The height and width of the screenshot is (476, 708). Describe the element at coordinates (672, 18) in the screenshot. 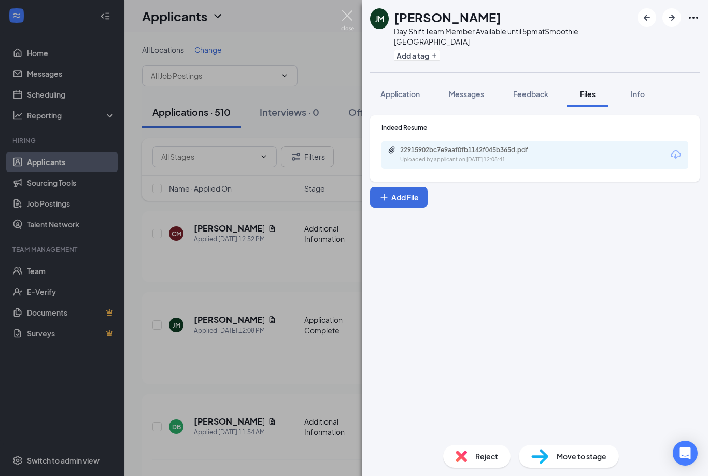

I see `button: ArrowRight` at that location.